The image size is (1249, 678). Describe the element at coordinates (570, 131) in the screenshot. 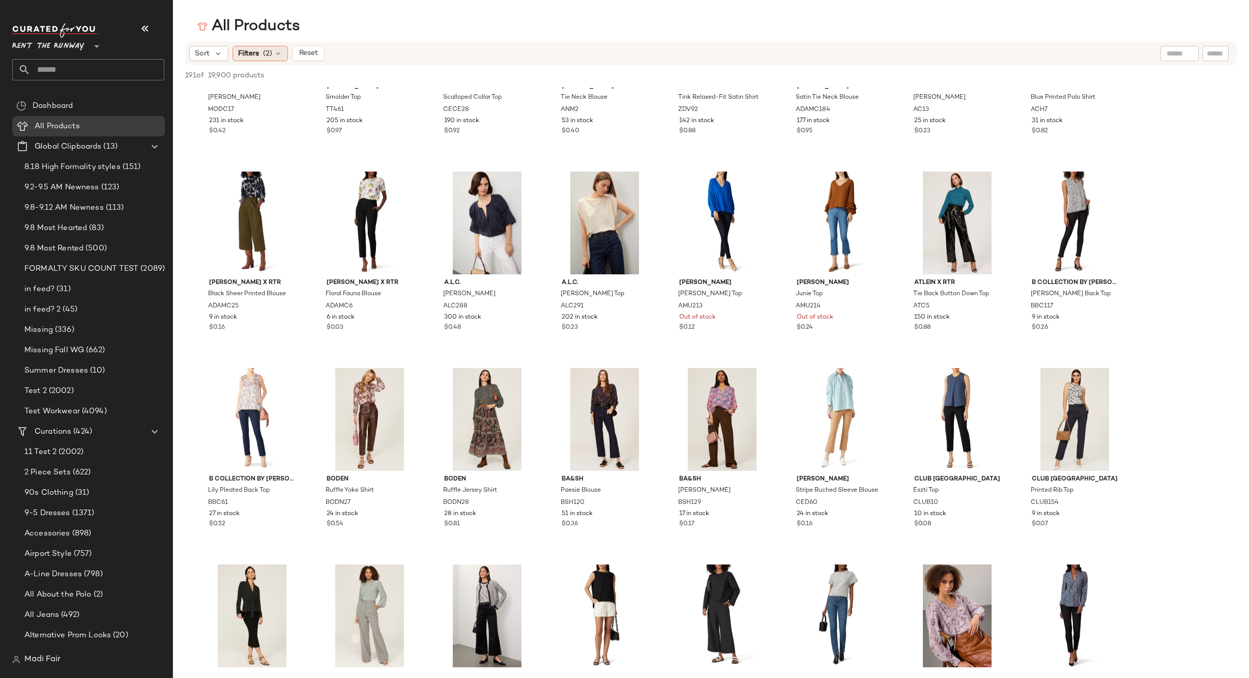

I see `span: $0.40` at that location.